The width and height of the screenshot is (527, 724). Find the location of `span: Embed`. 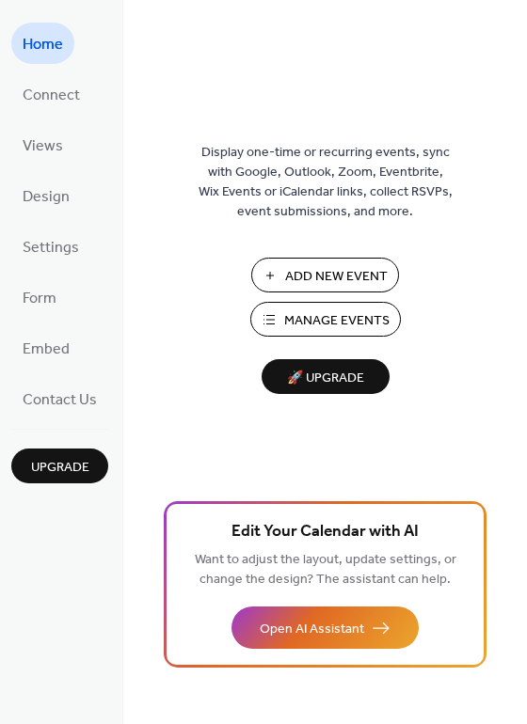

span: Embed is located at coordinates (46, 350).